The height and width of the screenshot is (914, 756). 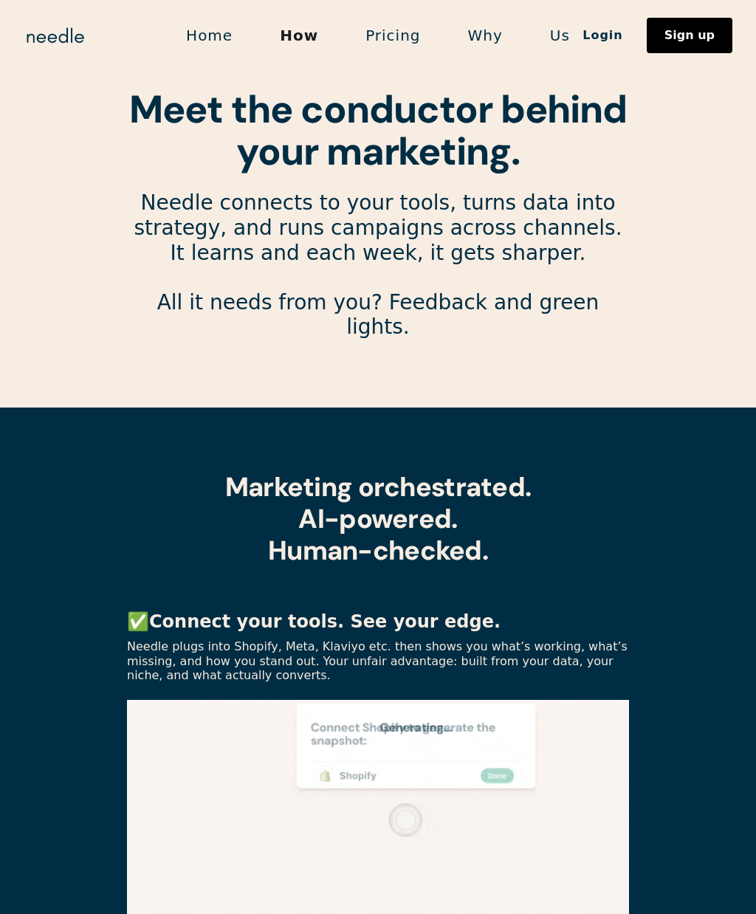 I want to click on strong: Marketing orchestrated. AI-powered. Human-checked., so click(x=378, y=518).